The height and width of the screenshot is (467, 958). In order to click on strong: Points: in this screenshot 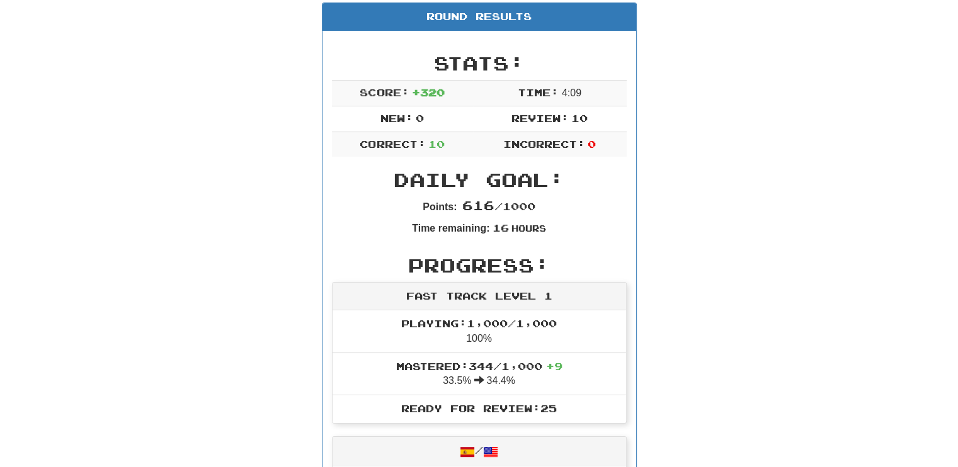, I will do `click(440, 207)`.